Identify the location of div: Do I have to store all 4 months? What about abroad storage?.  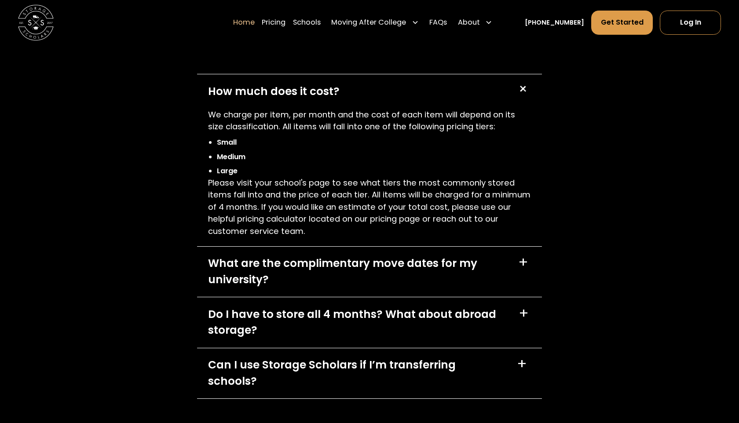
(358, 323).